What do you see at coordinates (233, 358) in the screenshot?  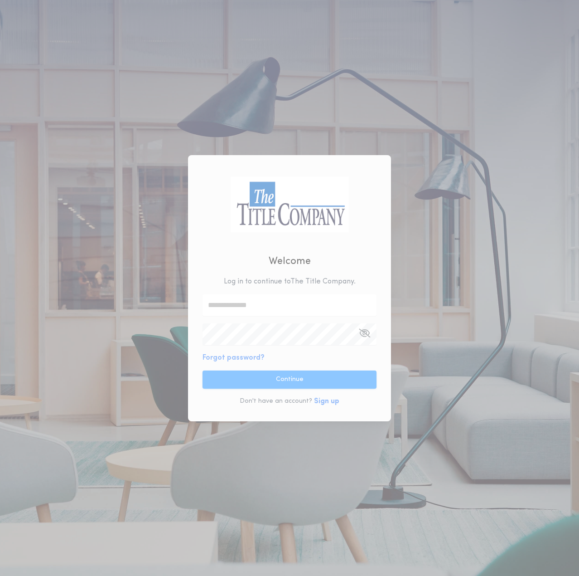 I see `button: Forgot password?` at bounding box center [233, 358].